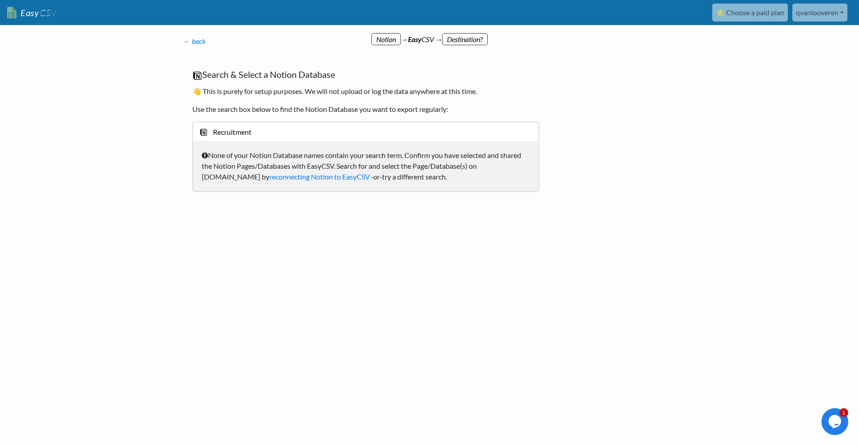 The height and width of the screenshot is (444, 859). What do you see at coordinates (195, 41) in the screenshot?
I see `a: ← back` at bounding box center [195, 41].